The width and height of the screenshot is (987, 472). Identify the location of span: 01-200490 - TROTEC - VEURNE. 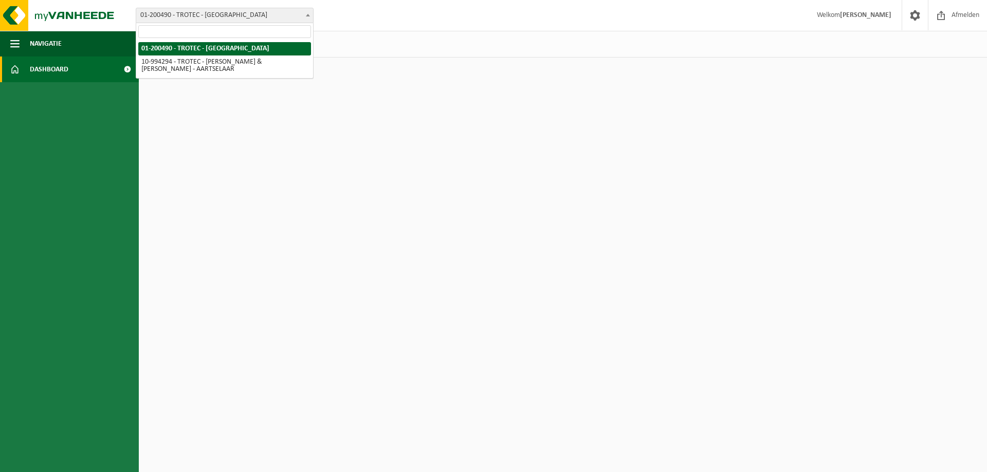
(225, 15).